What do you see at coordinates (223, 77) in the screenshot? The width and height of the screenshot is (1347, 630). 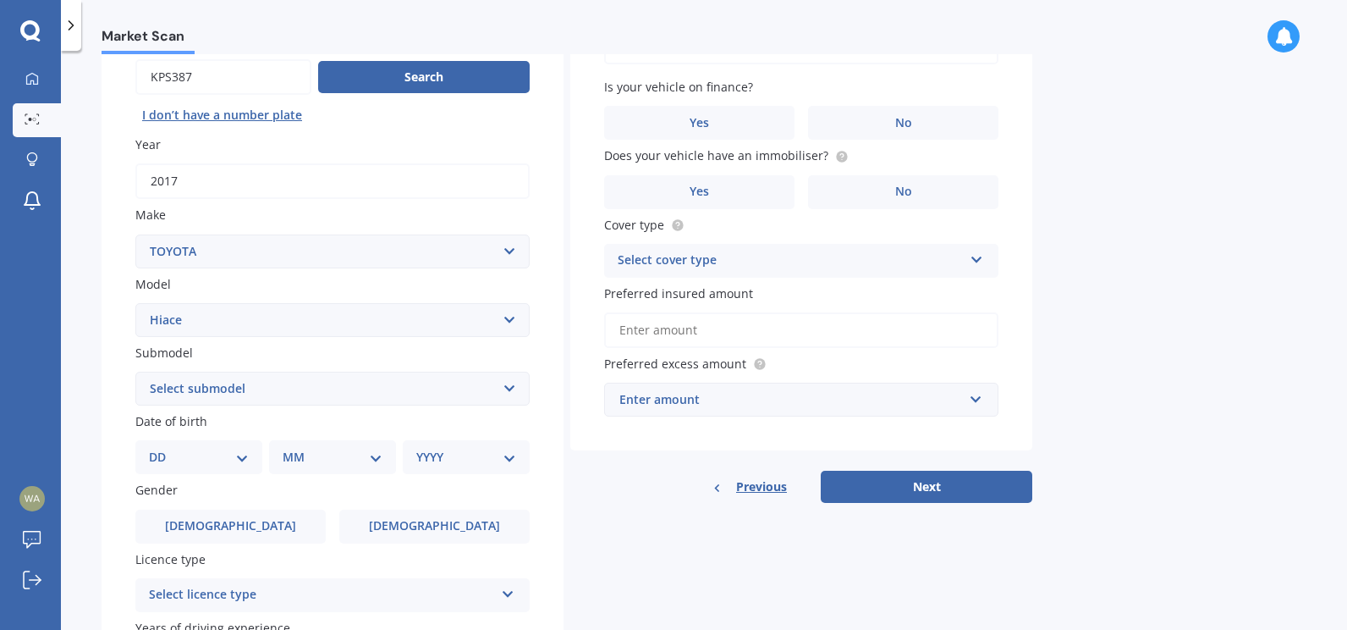 I see `input: Enter plate number` at bounding box center [223, 77].